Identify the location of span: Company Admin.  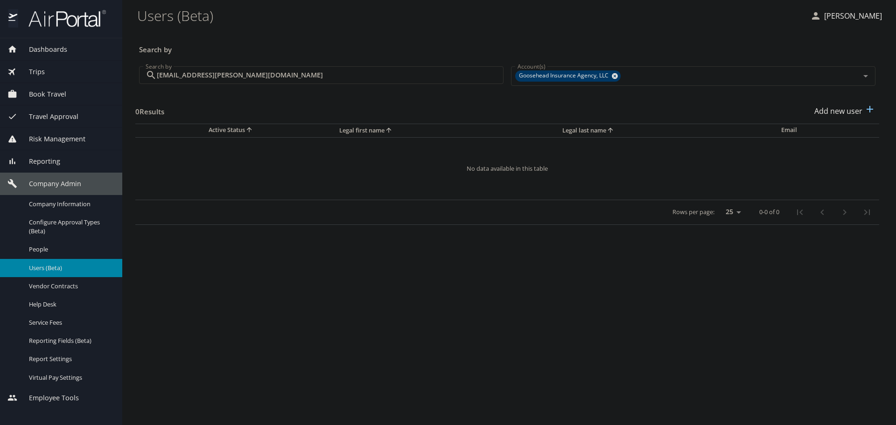
(49, 184).